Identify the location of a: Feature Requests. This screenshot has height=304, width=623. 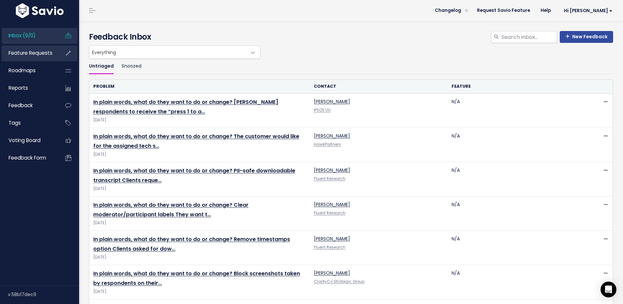
(28, 53).